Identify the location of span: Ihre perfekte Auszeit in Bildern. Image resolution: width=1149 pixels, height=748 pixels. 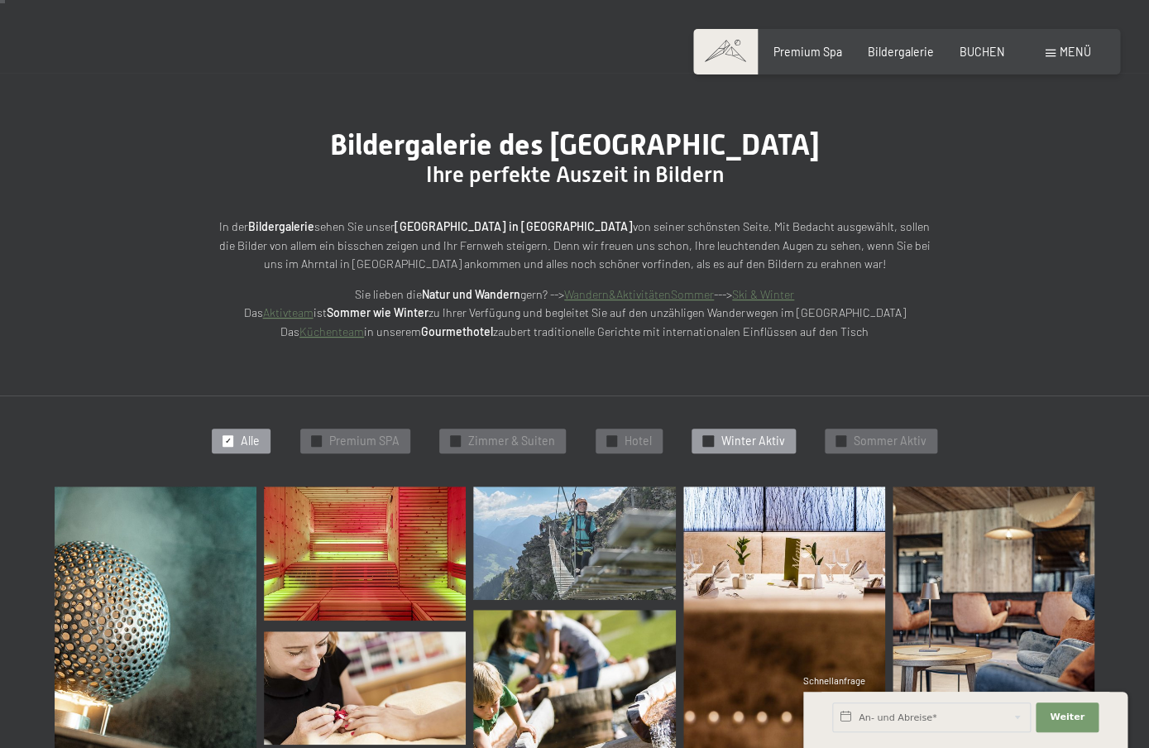
(575, 175).